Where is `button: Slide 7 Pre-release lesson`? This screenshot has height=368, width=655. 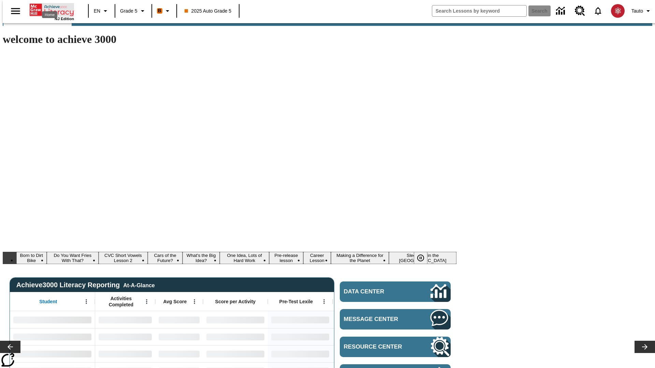
button: Slide 7 Pre-release lesson is located at coordinates (286, 258).